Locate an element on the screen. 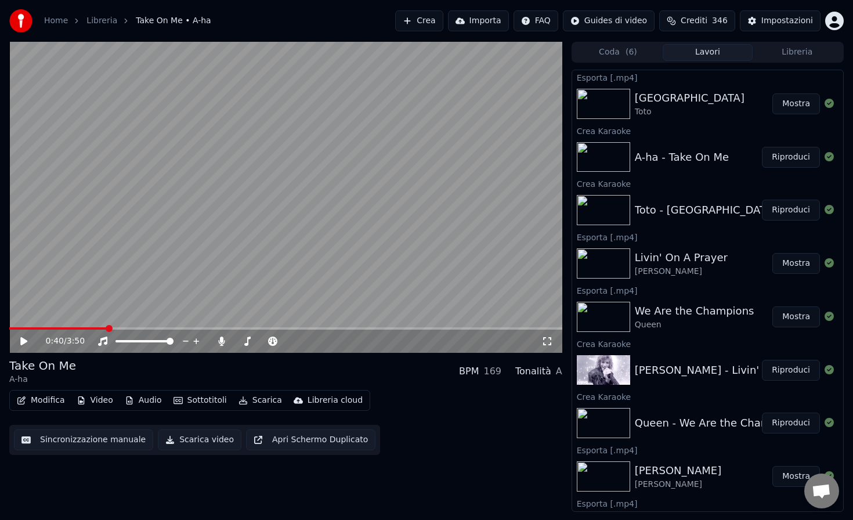  div: 169 is located at coordinates (492, 371).